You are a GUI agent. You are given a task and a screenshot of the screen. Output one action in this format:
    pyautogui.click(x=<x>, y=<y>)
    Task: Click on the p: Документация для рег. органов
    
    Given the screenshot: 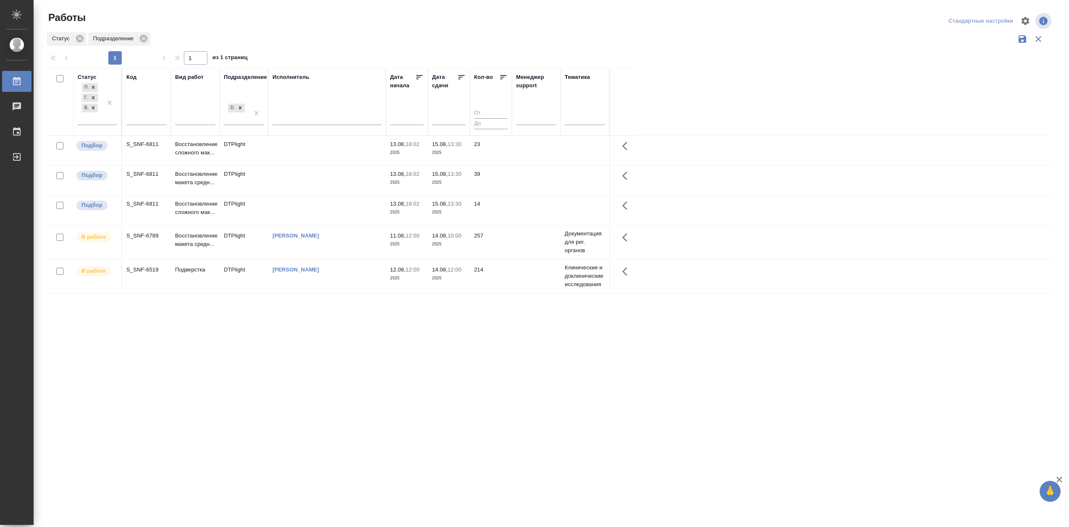 What is the action you would take?
    pyautogui.click(x=585, y=242)
    